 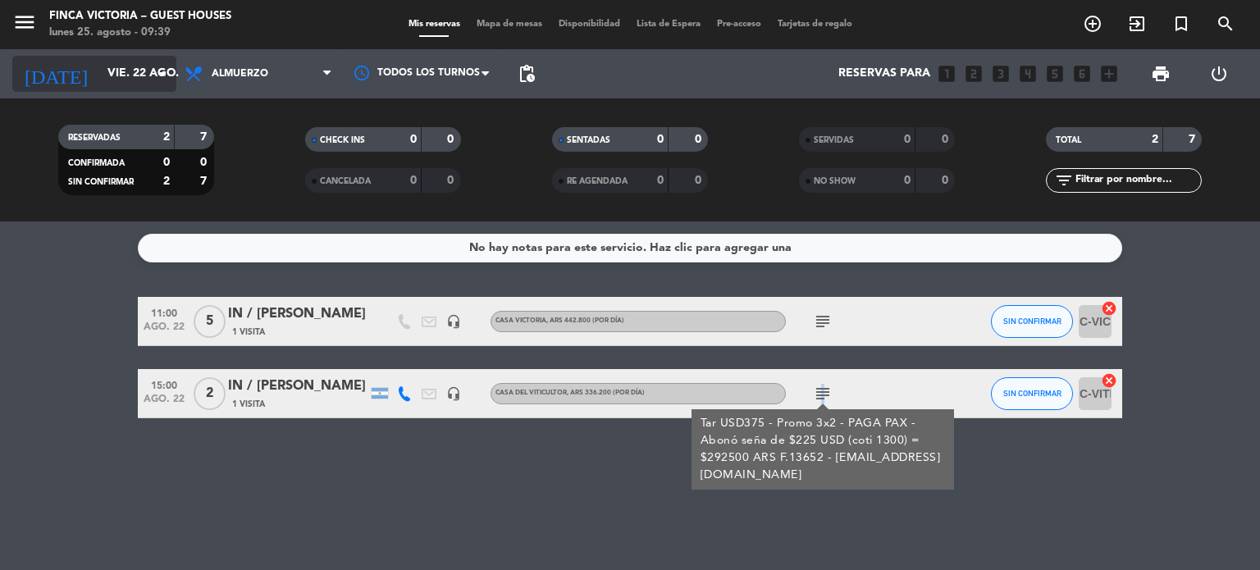 What do you see at coordinates (833, 140) in the screenshot?
I see `span: SERVIDAS` at bounding box center [833, 140].